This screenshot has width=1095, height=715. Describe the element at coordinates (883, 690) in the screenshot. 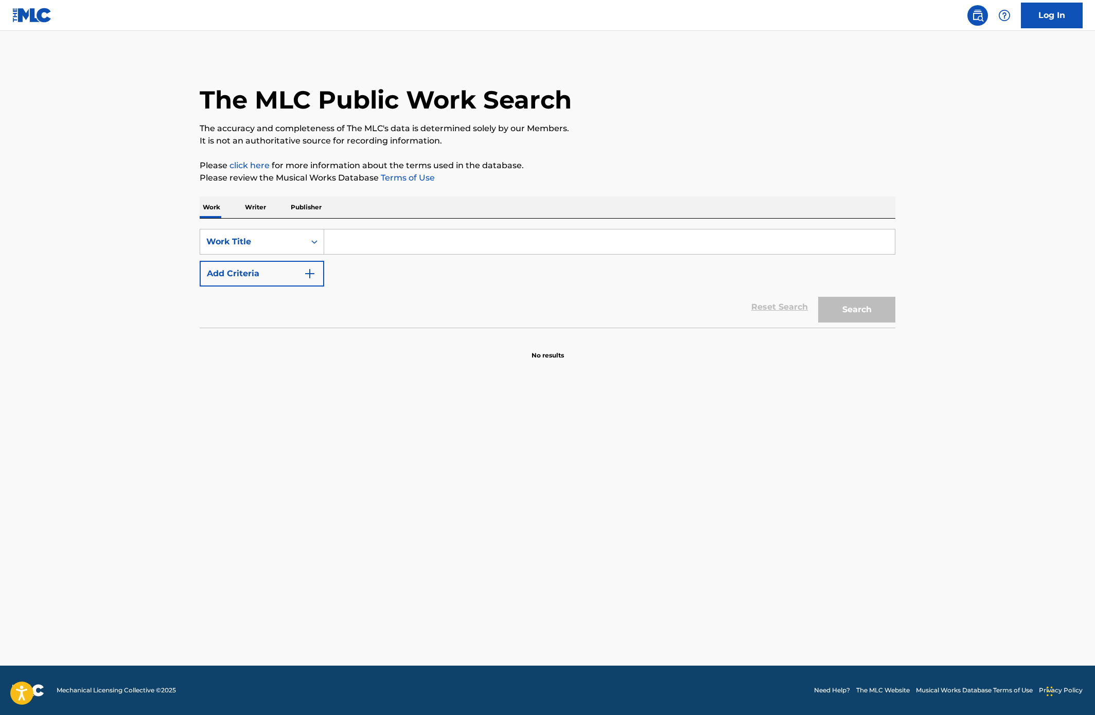

I see `a: The MLC Website` at that location.